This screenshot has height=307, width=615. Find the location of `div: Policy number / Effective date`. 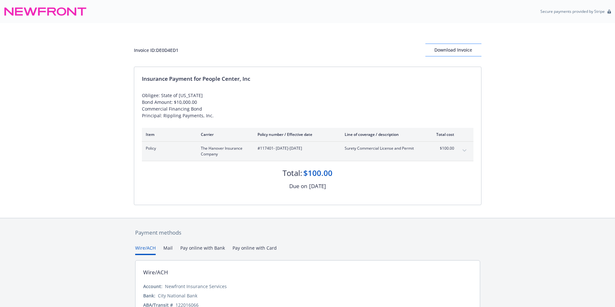

div: Policy number / Effective date is located at coordinates (296, 134).